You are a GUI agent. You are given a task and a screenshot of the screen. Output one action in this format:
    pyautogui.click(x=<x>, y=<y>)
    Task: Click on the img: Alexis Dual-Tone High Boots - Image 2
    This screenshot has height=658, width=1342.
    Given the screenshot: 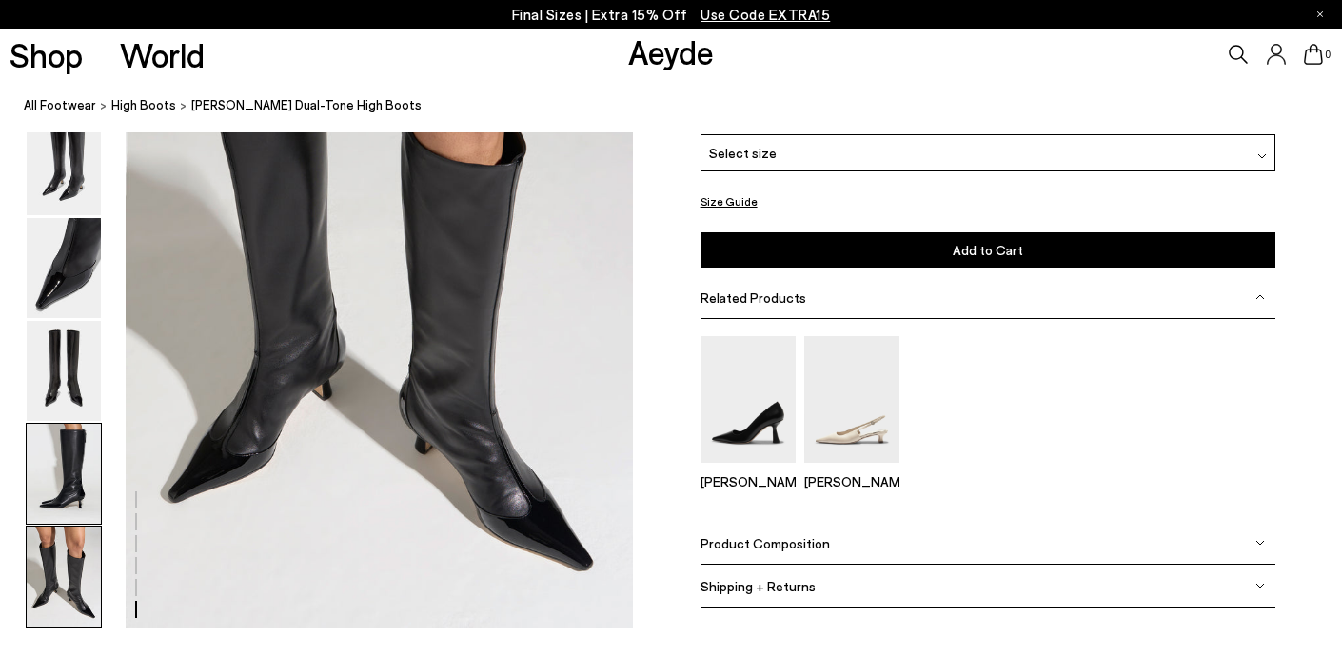 What is the action you would take?
    pyautogui.click(x=64, y=165)
    